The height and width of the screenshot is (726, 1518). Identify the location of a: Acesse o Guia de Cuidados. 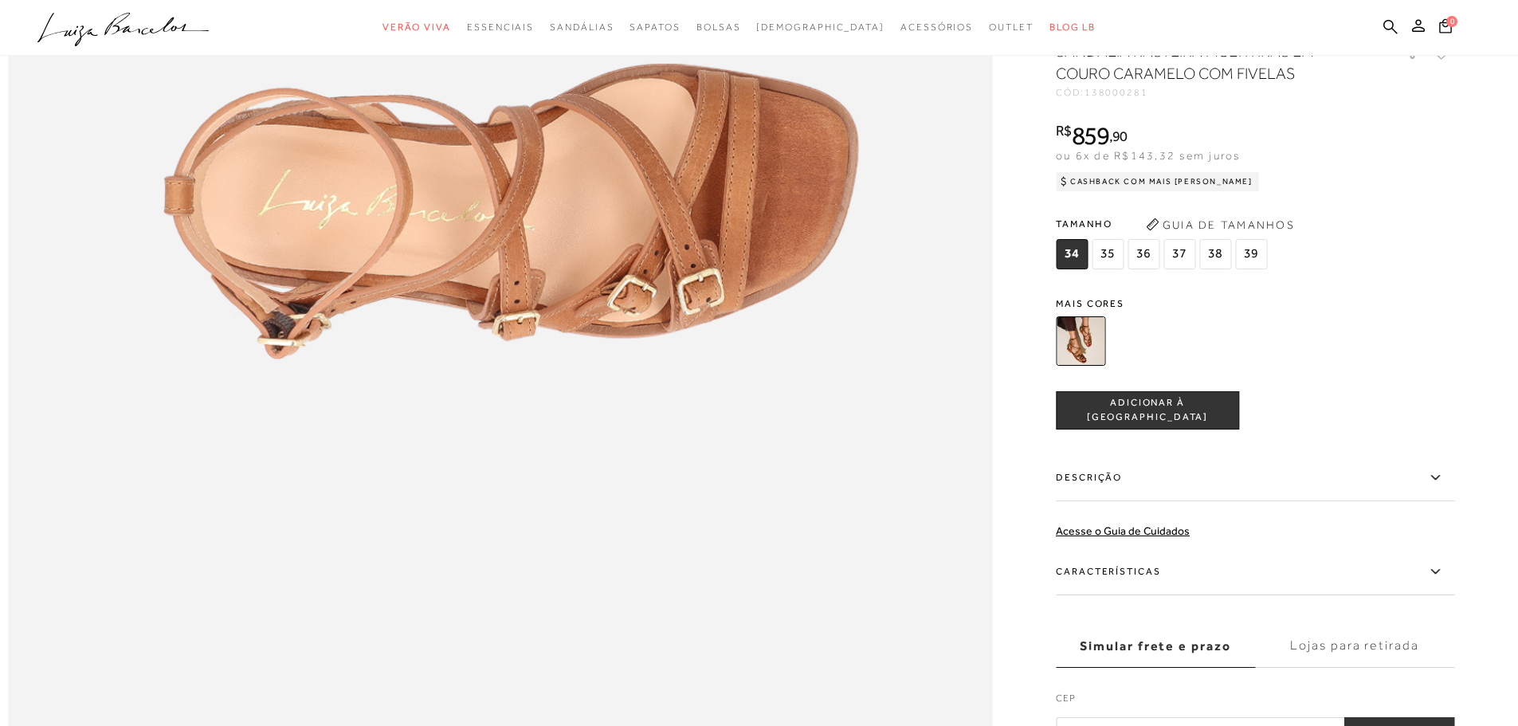
(1122, 531).